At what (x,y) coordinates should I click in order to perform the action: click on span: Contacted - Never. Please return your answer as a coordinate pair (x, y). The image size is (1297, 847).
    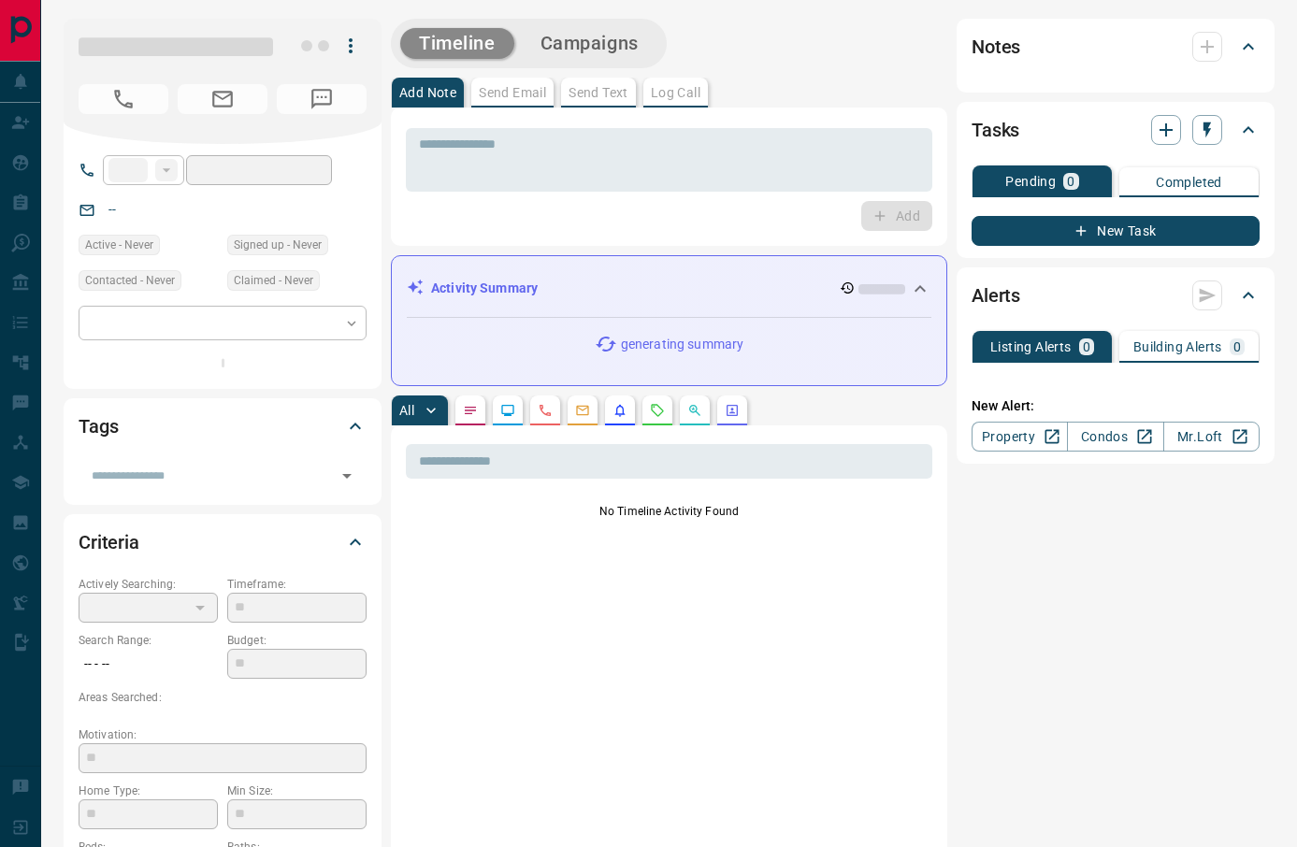
    Looking at the image, I should click on (130, 280).